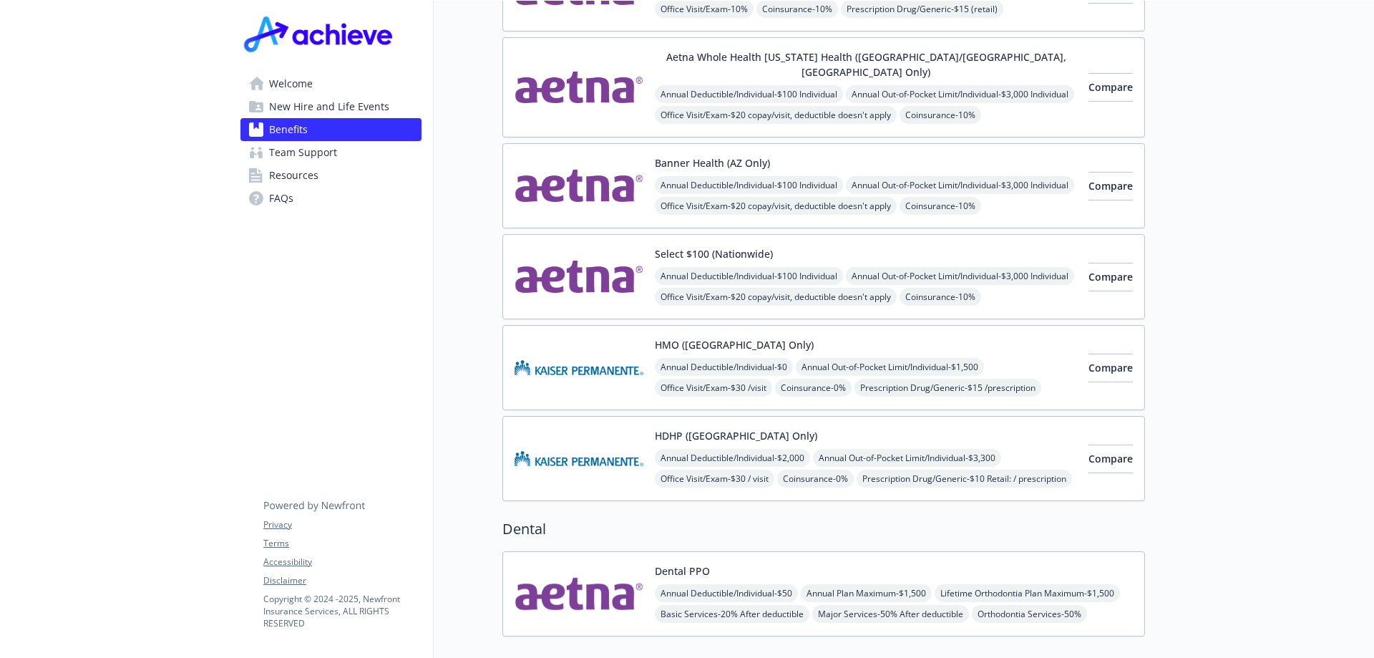  What do you see at coordinates (331, 198) in the screenshot?
I see `a: FAQs` at bounding box center [331, 198].